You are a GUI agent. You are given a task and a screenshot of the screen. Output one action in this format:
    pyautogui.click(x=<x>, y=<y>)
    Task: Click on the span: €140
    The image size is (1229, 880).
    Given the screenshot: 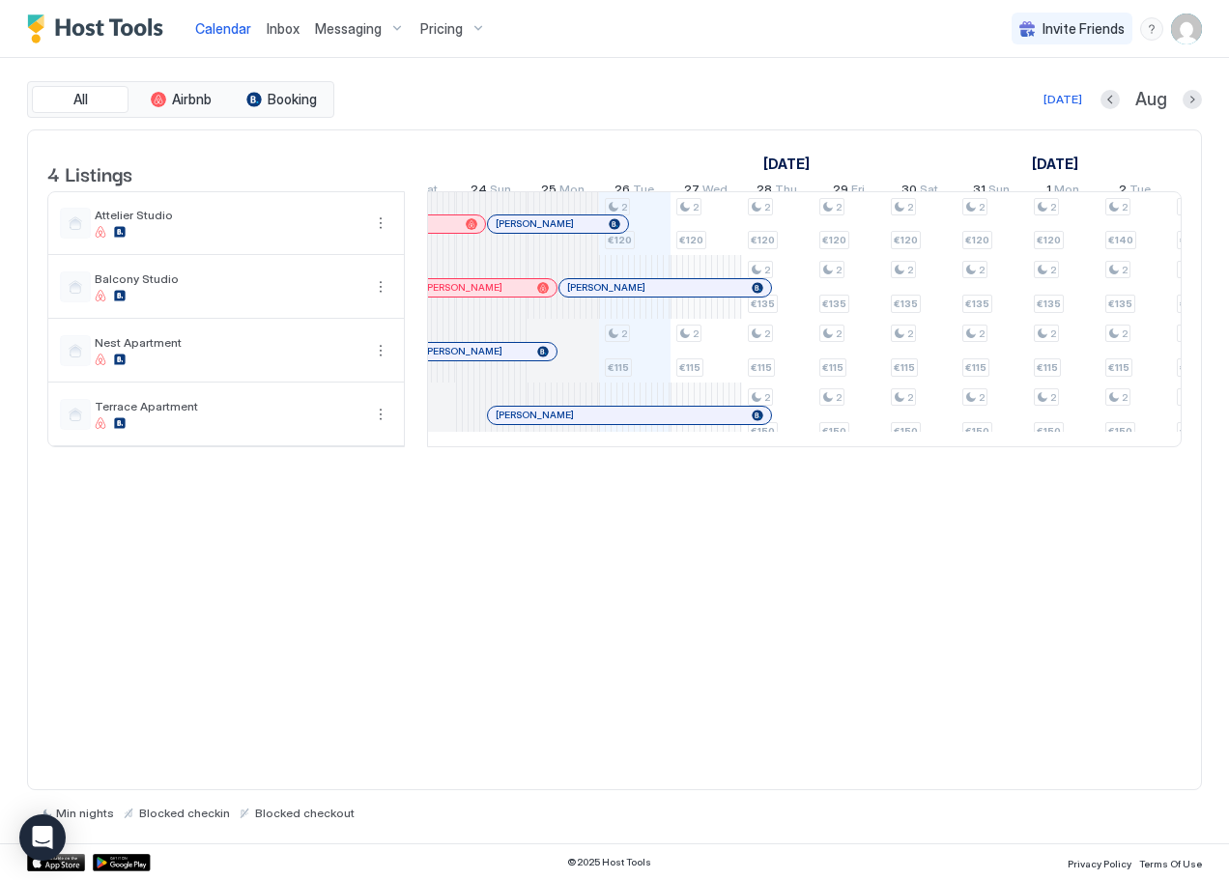 What is the action you would take?
    pyautogui.click(x=1192, y=240)
    